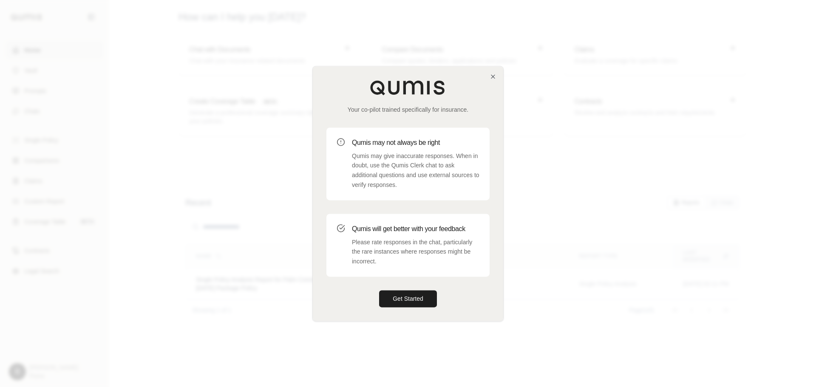 The height and width of the screenshot is (387, 816). I want to click on button: Get Started, so click(408, 299).